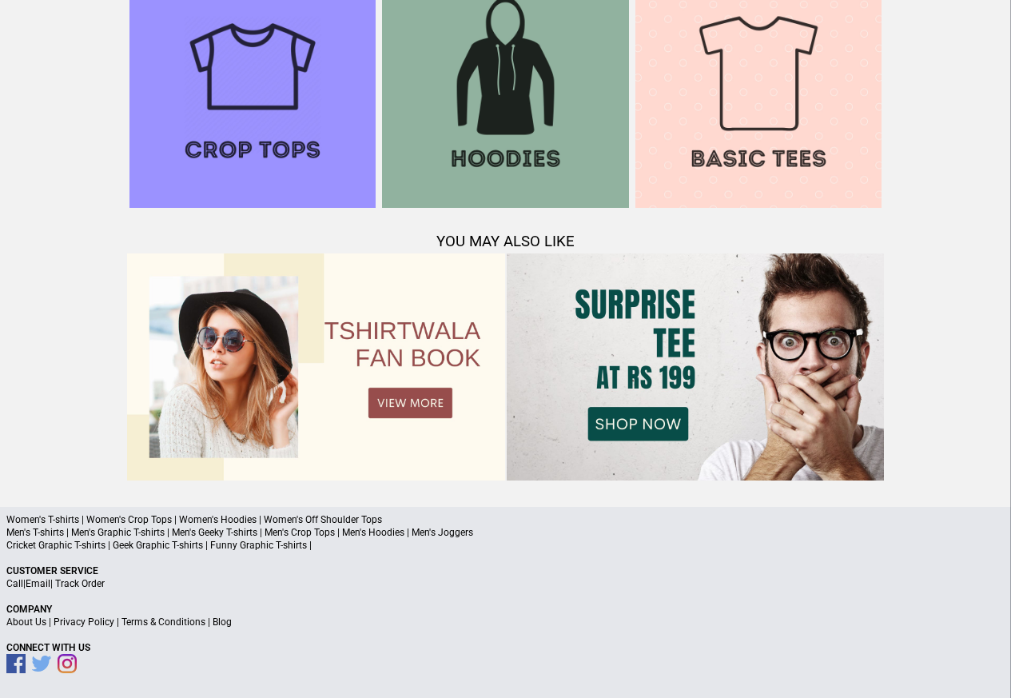 This screenshot has width=1011, height=698. I want to click on p: Company, so click(505, 609).